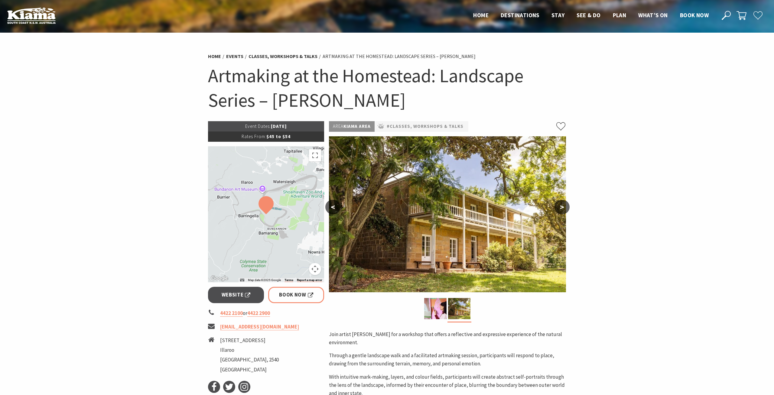 This screenshot has width=774, height=395. I want to click on span: Book Now, so click(296, 295).